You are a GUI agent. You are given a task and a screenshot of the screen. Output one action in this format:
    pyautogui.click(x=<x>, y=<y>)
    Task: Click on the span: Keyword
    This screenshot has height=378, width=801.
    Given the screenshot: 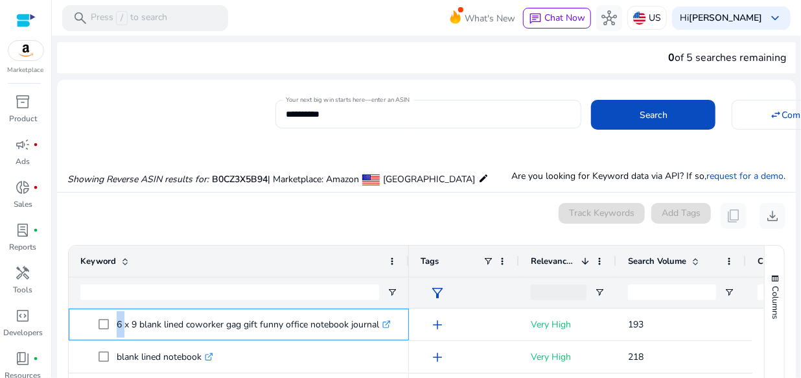 What is the action you would take?
    pyautogui.click(x=98, y=261)
    